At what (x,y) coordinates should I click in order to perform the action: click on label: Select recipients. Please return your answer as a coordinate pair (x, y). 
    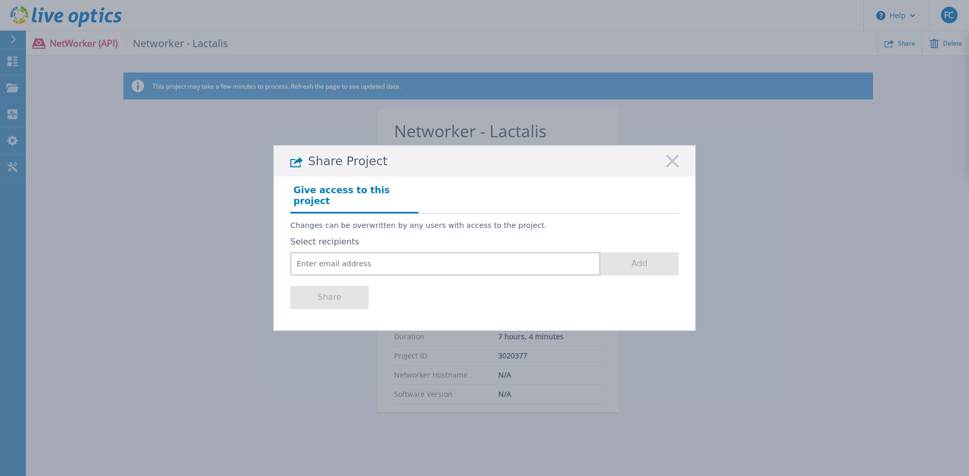
    Looking at the image, I should click on (484, 242).